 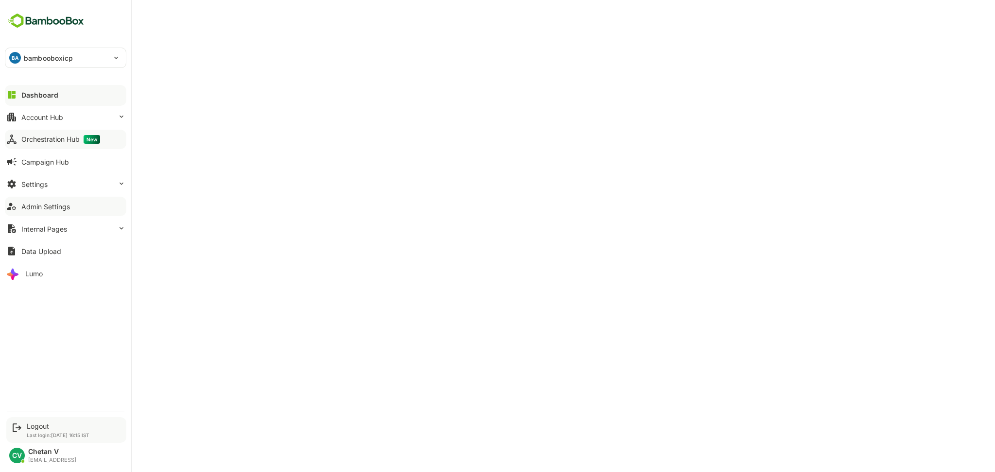 What do you see at coordinates (66, 184) in the screenshot?
I see `button: Settings` at bounding box center [66, 184].